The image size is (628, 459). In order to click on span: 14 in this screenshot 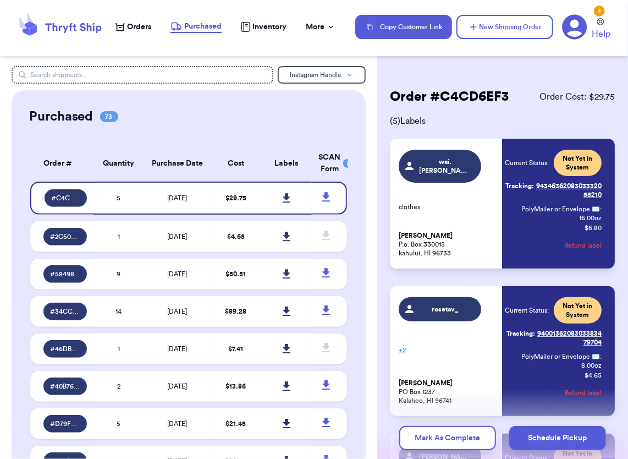, I will do `click(118, 311)`.